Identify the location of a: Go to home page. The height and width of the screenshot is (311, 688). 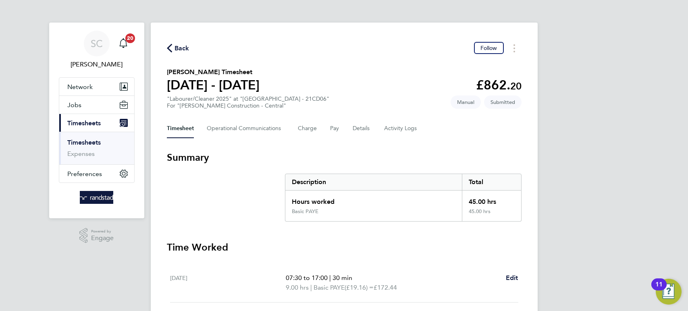
(97, 197).